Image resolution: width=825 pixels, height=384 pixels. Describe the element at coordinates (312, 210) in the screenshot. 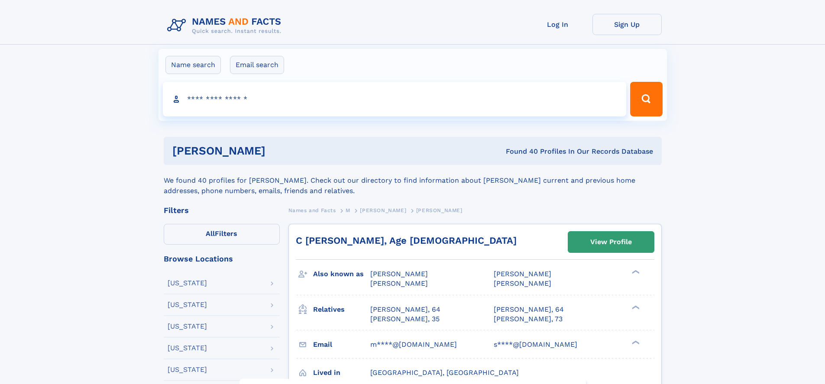

I see `a: Names and Facts` at that location.